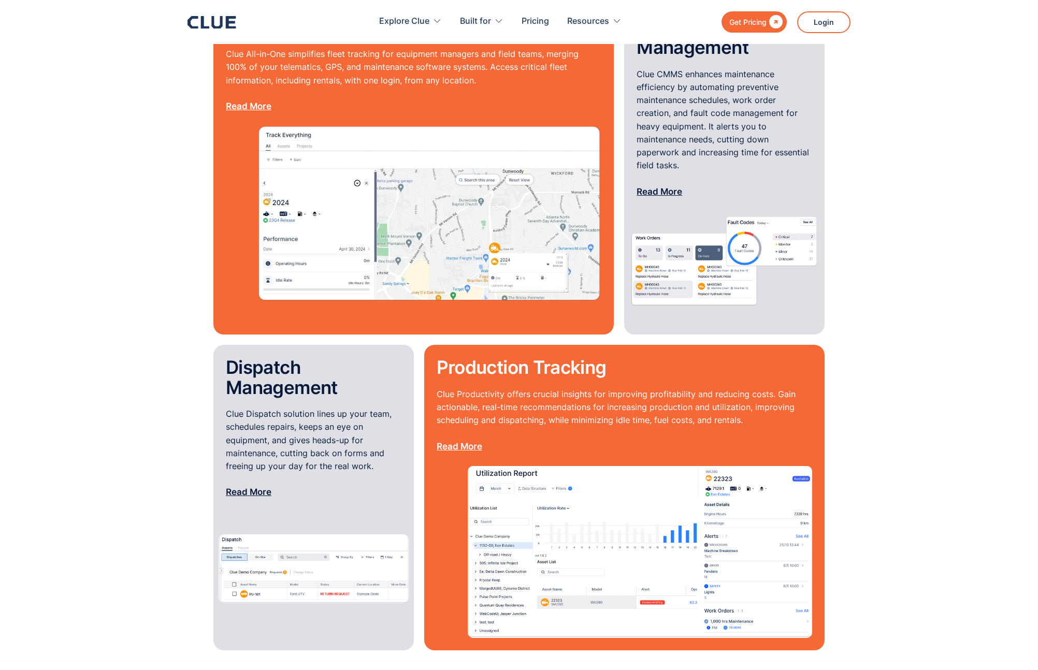  Describe the element at coordinates (313, 453) in the screenshot. I see `p: Clue Dispatch solution lines up your team, schedules repairs, keeps an eye on equipment, and give...` at that location.